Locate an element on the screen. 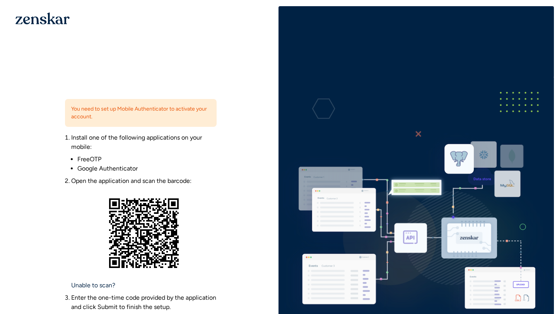 Image resolution: width=557 pixels, height=314 pixels. img: Figure: Barcode is located at coordinates (144, 233).